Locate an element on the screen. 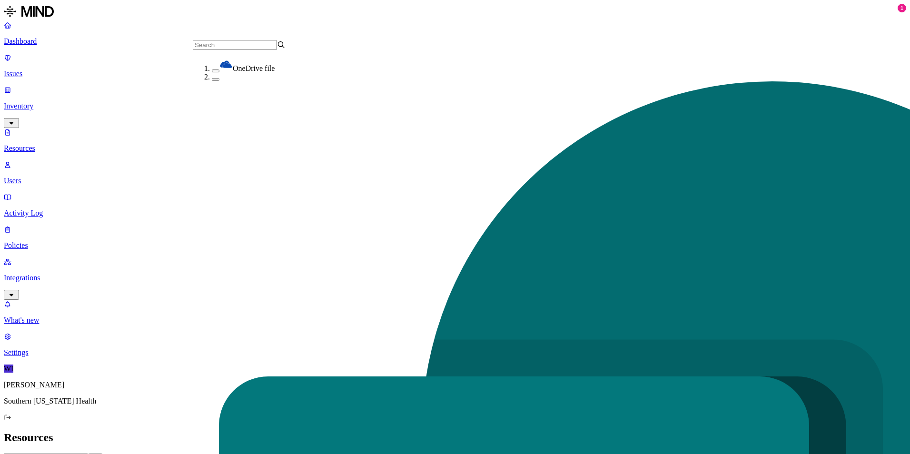 The height and width of the screenshot is (454, 910). p: Activity Log is located at coordinates (455, 213).